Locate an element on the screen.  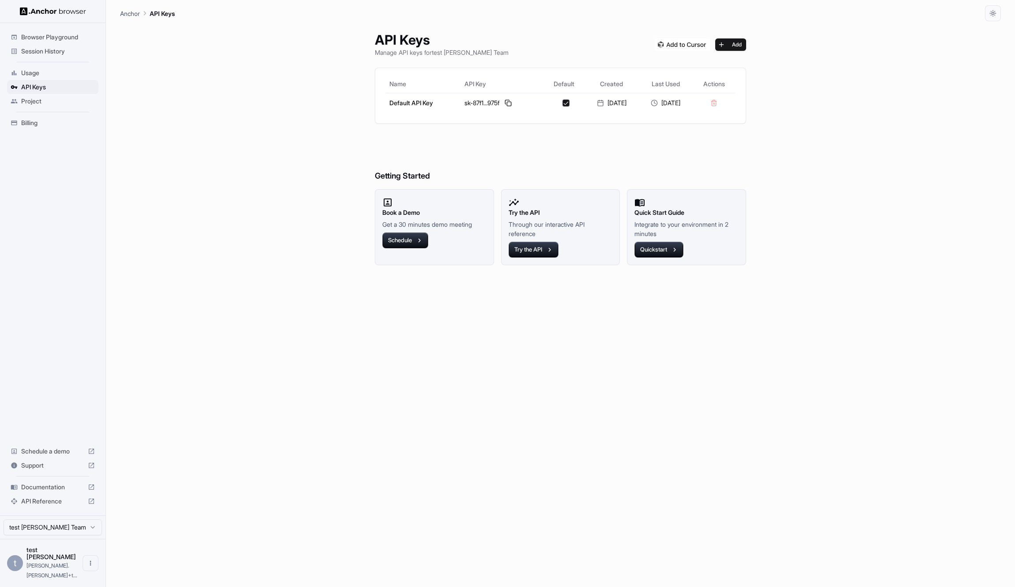
p: Get a 30 minutes demo meeting is located at coordinates (435, 224).